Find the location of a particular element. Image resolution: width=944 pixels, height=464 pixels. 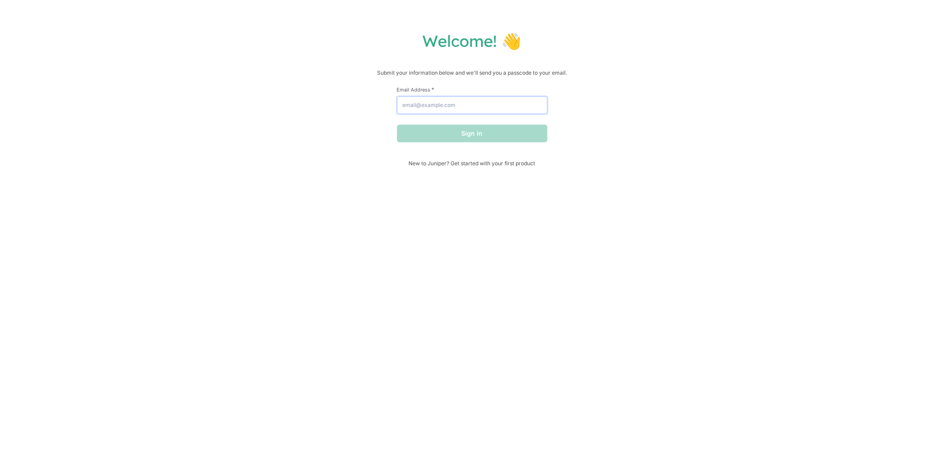

label: Email Address is located at coordinates (472, 89).